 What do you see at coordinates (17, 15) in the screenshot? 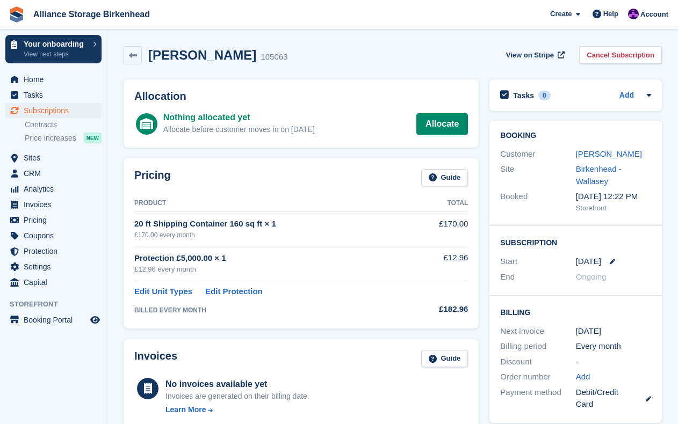
I see `img: stora-icon-8386f47178a22dfd0bd8f6a31ec36ba5ce8667c1dd55bd0f319d3a0aa187defe.svg` at bounding box center [17, 15].